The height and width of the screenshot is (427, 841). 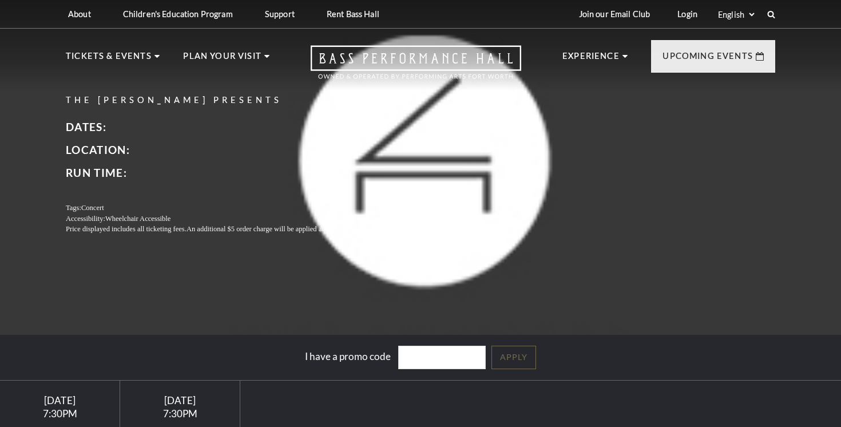 What do you see at coordinates (348, 356) in the screenshot?
I see `label: I have a promo code` at bounding box center [348, 356].